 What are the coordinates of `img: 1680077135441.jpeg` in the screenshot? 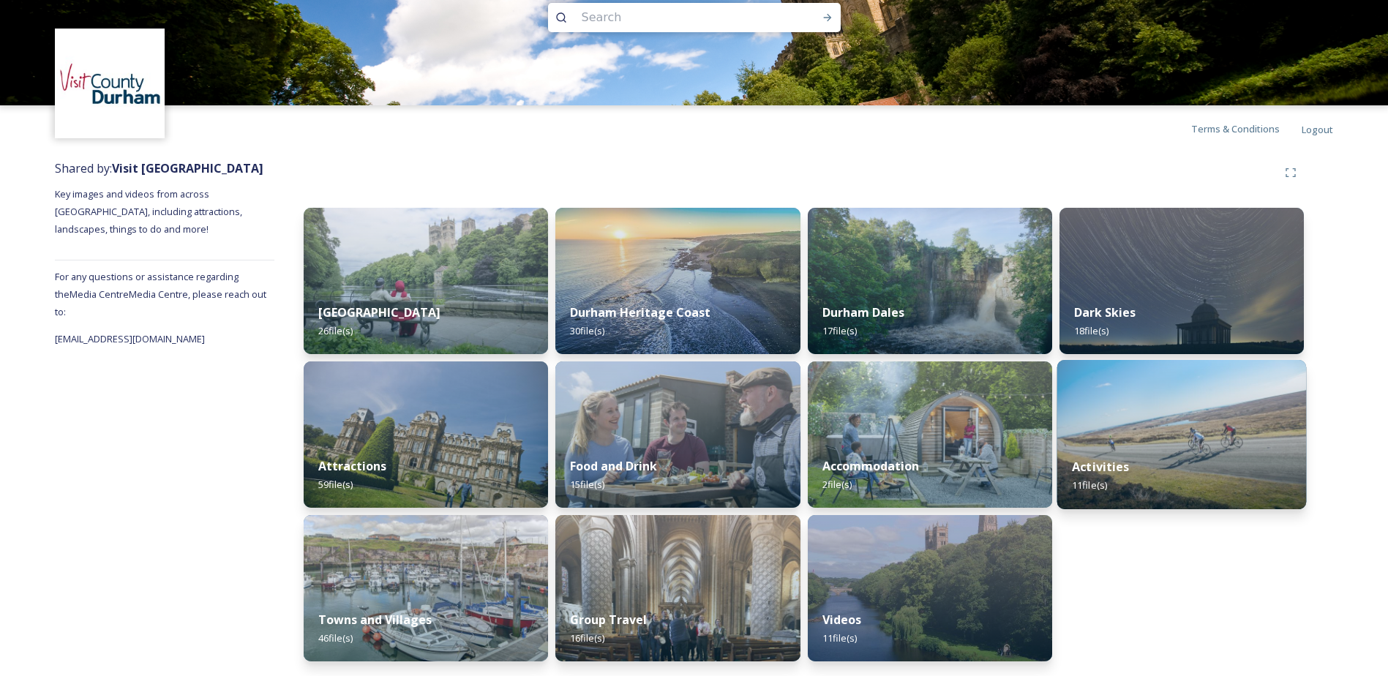 It's located at (110, 83).